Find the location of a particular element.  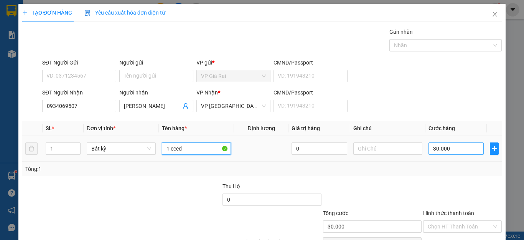

div: SĐT Người Gửi is located at coordinates (79, 62).